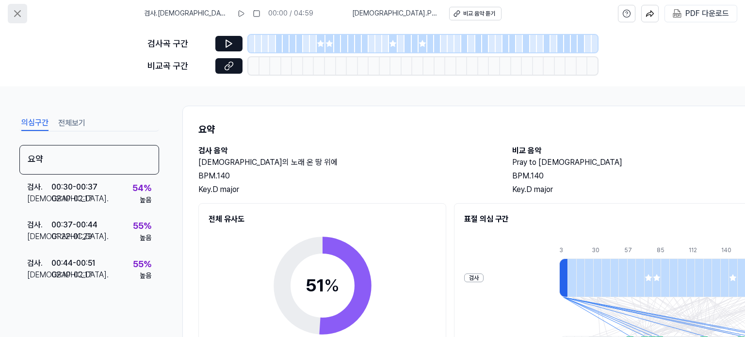  I want to click on div: 00:44 - 00:51, so click(73, 263).